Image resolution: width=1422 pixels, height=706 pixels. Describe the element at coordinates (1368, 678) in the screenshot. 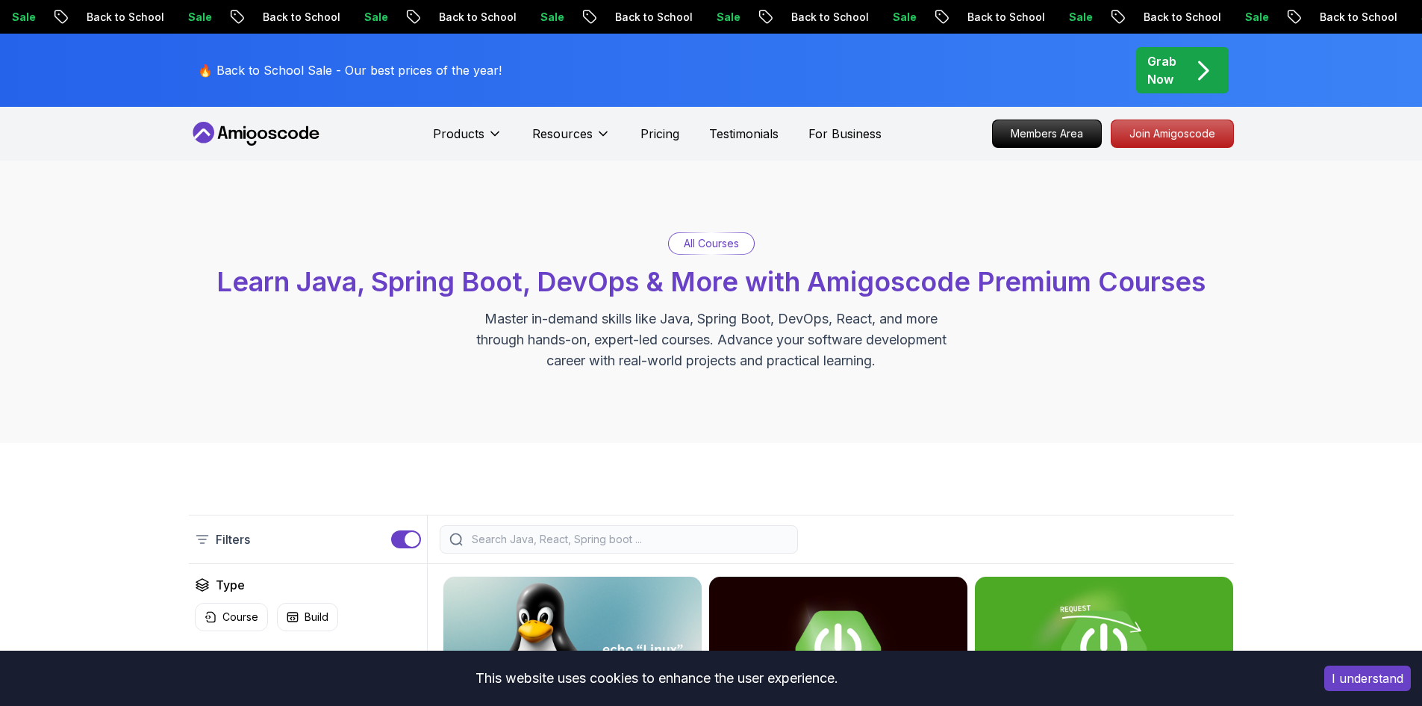

I see `button: Accept cookies` at that location.